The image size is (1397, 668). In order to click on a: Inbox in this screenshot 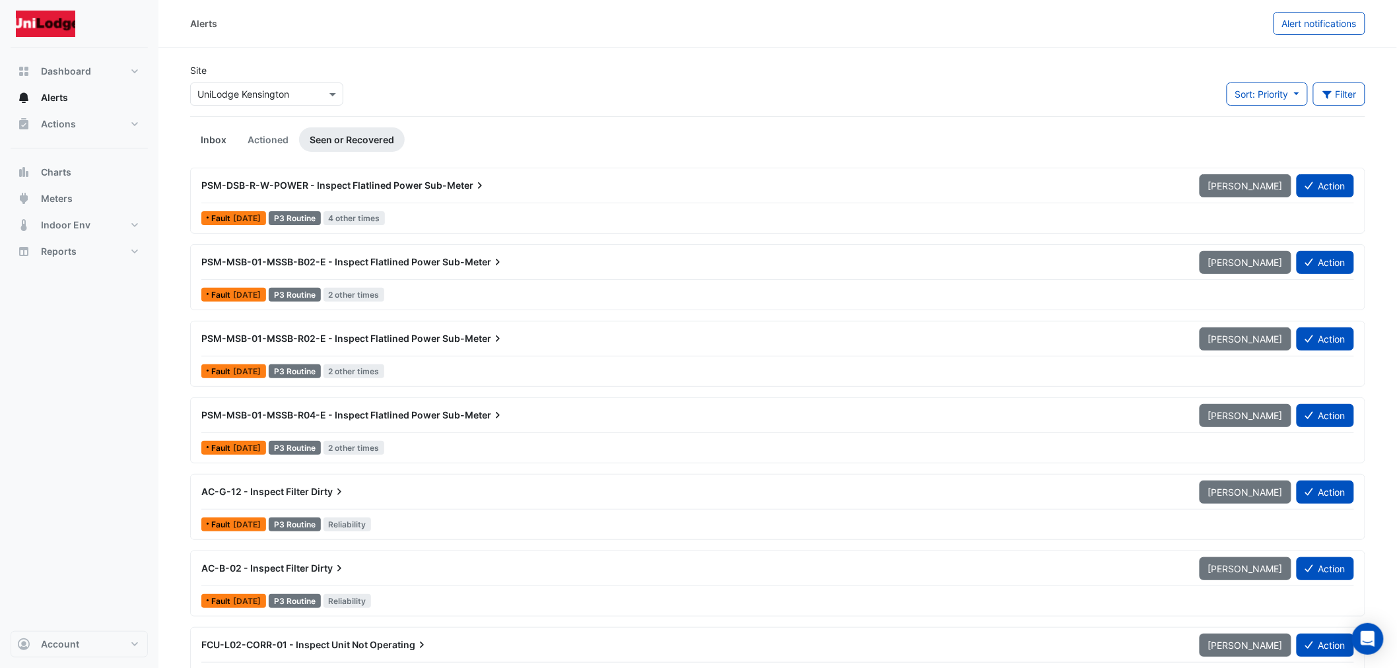, I will do `click(213, 139)`.